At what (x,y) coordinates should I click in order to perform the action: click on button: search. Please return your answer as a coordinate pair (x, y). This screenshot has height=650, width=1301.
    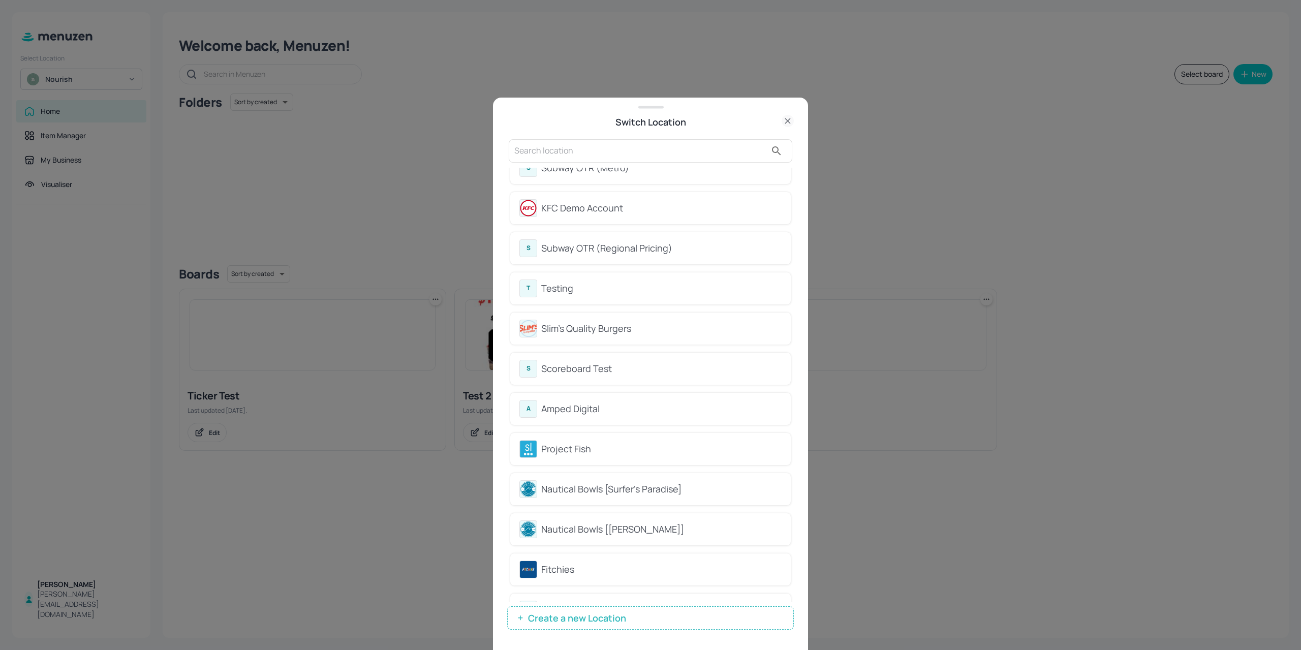
    Looking at the image, I should click on (777, 151).